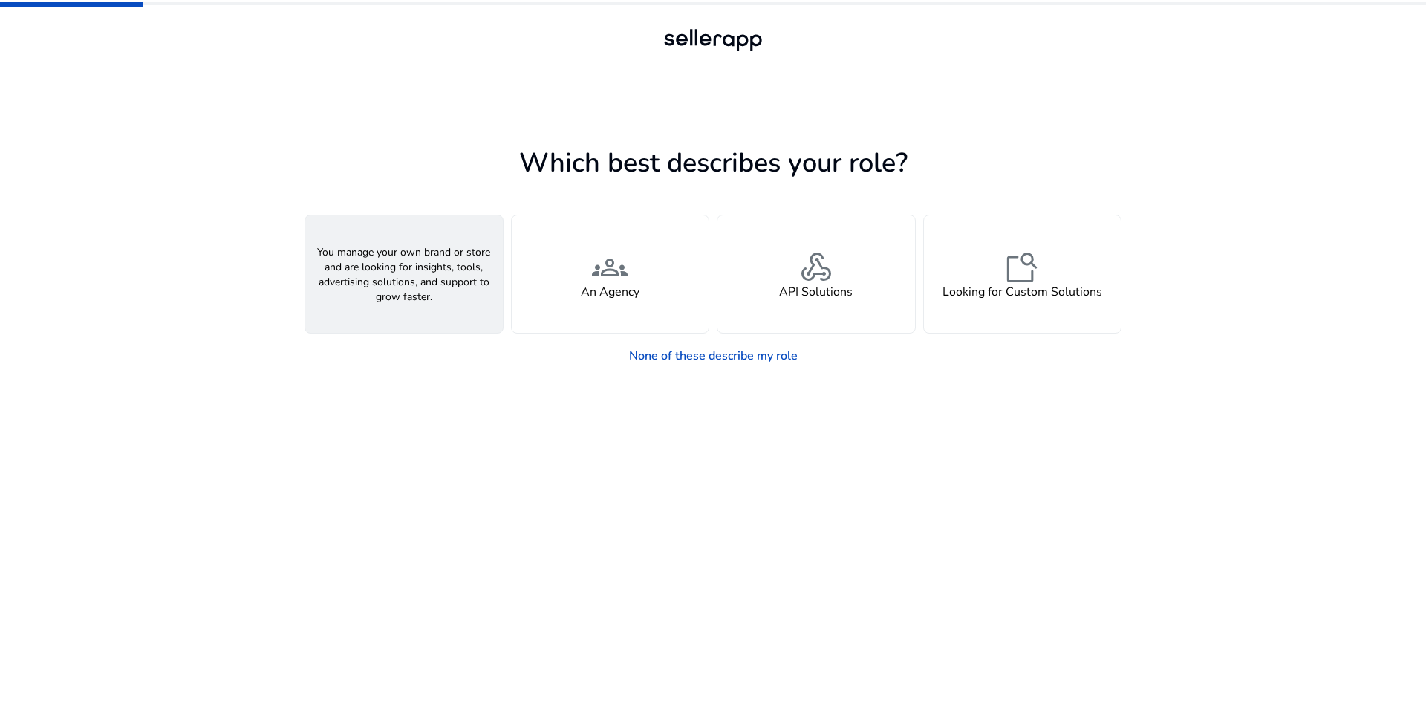 This screenshot has height=702, width=1426. I want to click on span: webhook, so click(817, 267).